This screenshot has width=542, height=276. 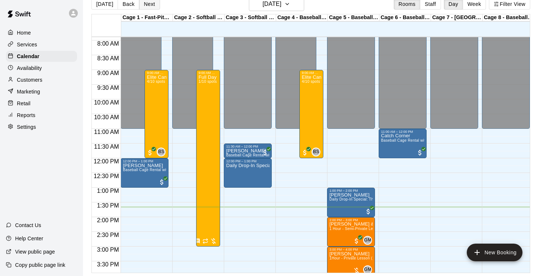 I want to click on div: 12:00 PM – 1:00 PM: Daily Drop-In Special: The Best Batting Cages Near You! - 11AM-4PM WEEKDAYS, so click(x=248, y=173).